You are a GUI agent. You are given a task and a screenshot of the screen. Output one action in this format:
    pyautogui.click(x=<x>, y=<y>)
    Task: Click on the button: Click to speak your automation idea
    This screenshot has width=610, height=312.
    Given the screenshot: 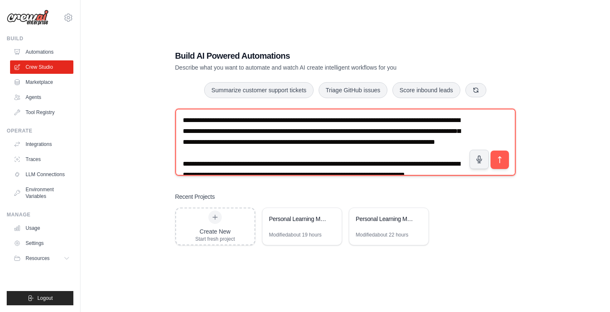 What is the action you would take?
    pyautogui.click(x=479, y=159)
    